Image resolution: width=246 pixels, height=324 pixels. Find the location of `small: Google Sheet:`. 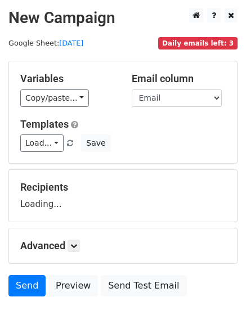

small: Google Sheet: is located at coordinates (46, 43).